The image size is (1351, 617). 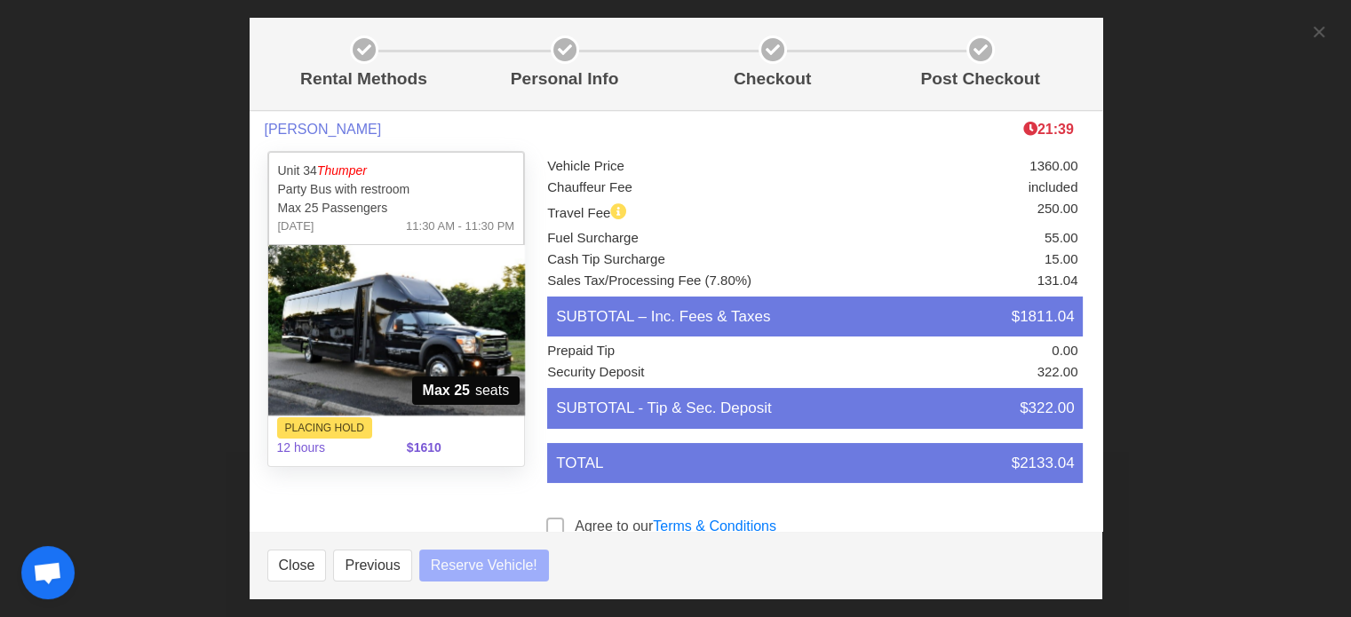 What do you see at coordinates (484, 566) in the screenshot?
I see `span: Reserve Vehicle!` at bounding box center [484, 566].